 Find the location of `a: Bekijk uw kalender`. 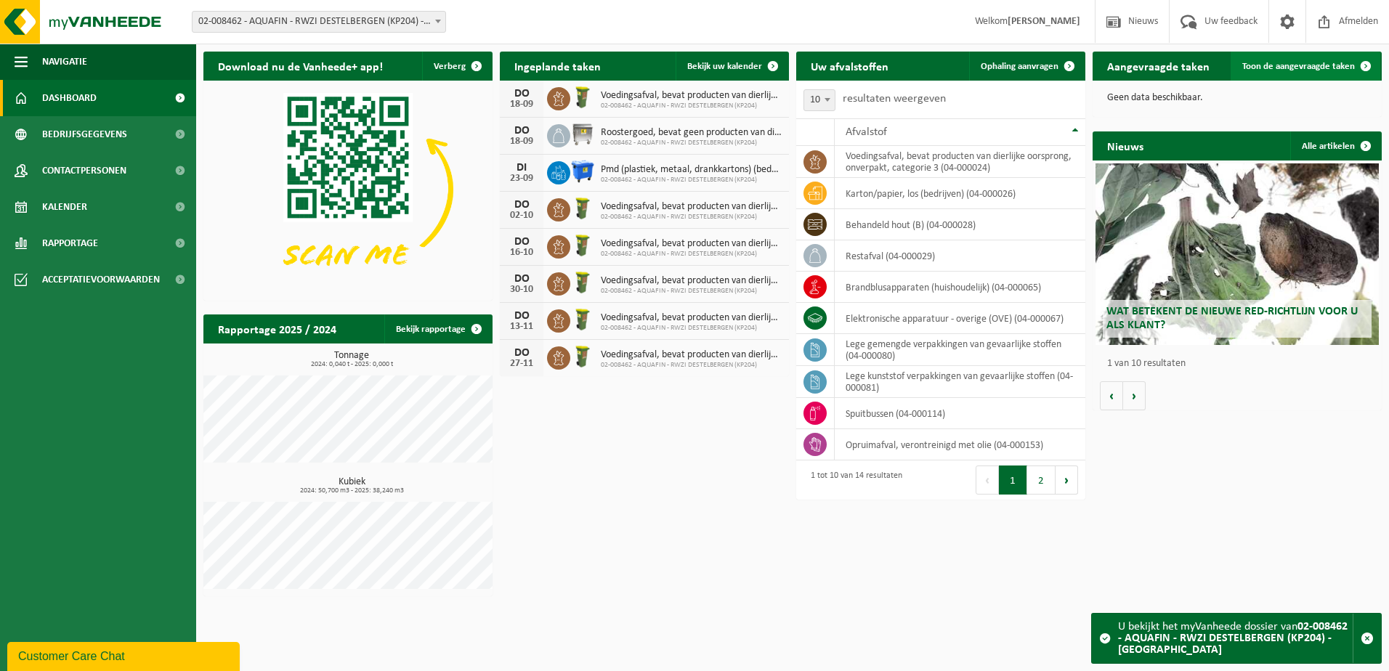

a: Bekijk uw kalender is located at coordinates (732, 66).